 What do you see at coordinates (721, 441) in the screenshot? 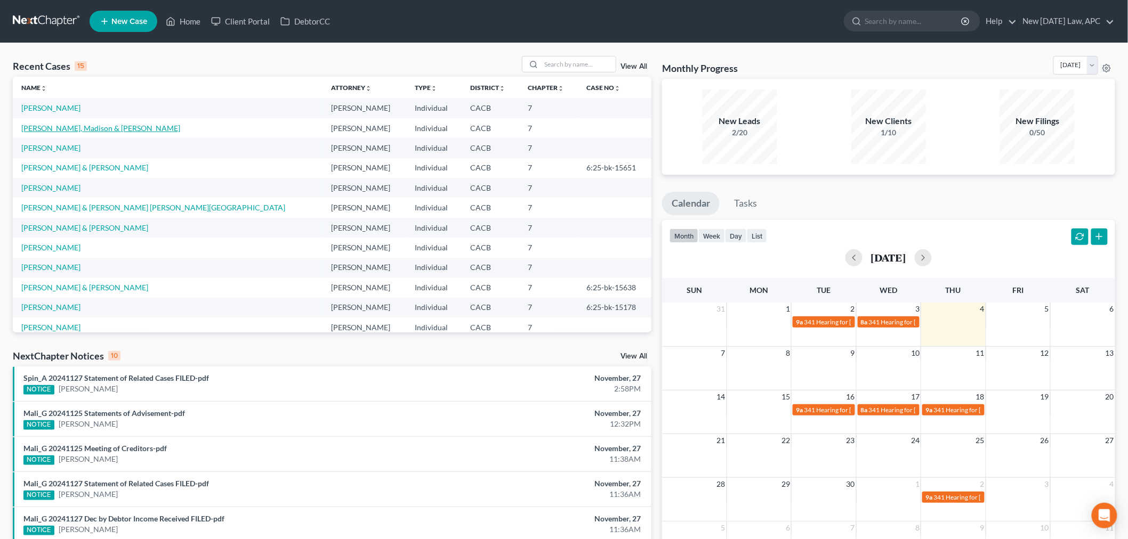
I see `span: 21` at bounding box center [721, 441].